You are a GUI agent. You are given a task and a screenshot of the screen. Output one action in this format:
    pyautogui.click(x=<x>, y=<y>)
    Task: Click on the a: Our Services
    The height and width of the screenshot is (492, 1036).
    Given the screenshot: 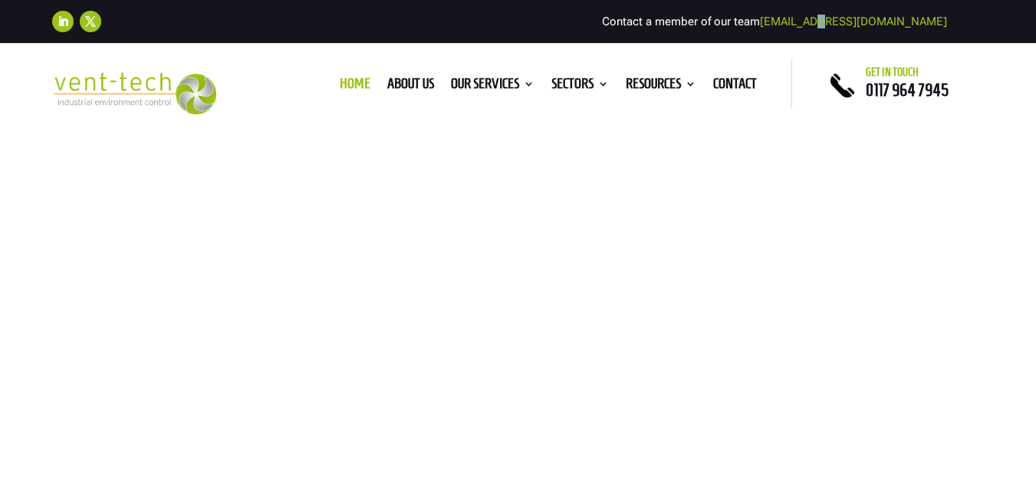 What is the action you would take?
    pyautogui.click(x=492, y=87)
    